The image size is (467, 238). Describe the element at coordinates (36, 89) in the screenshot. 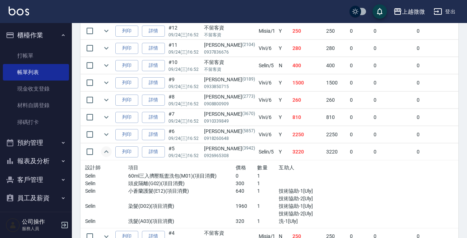

I see `a: 現金收支登錄` at that location.